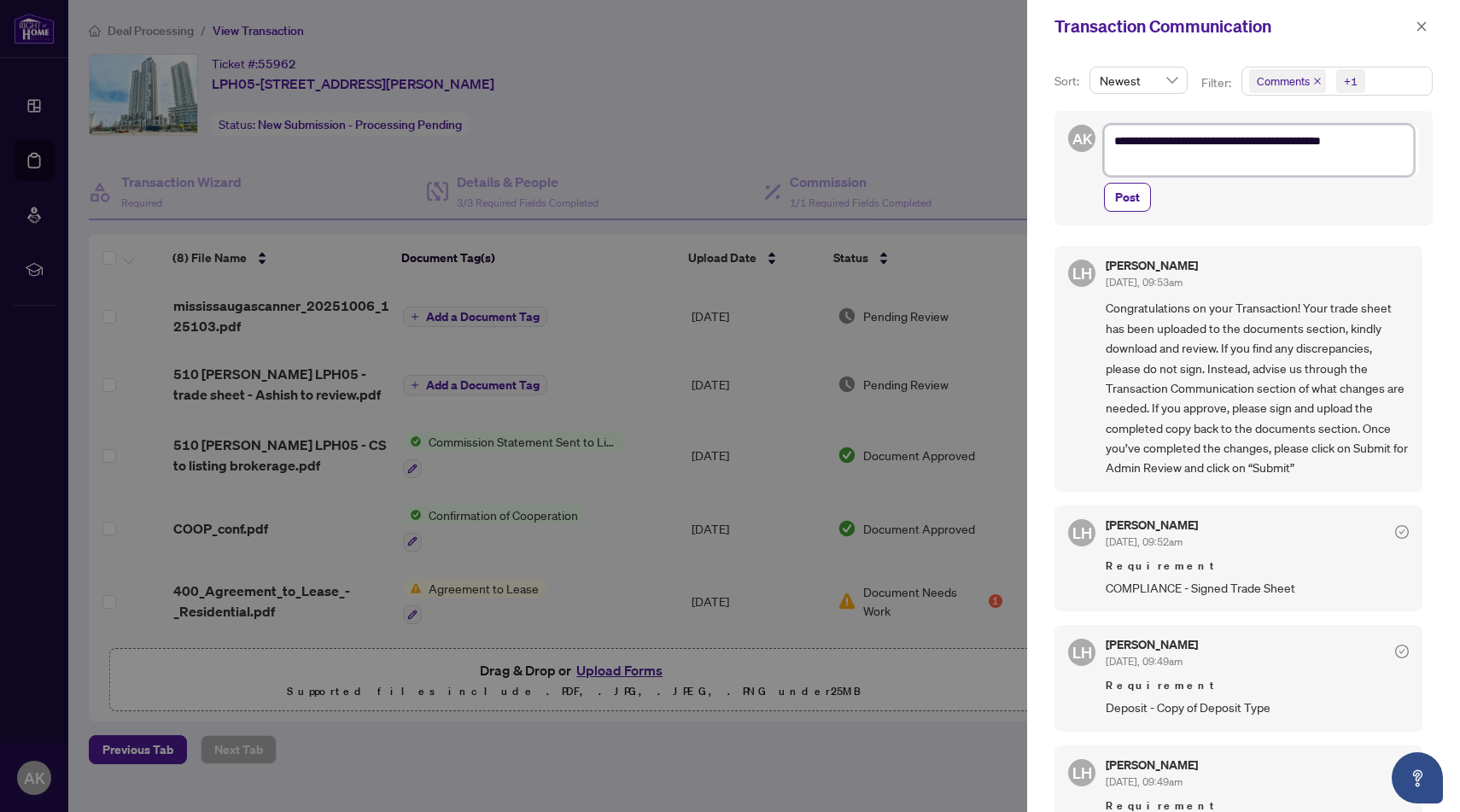  What do you see at coordinates (1138, 80) in the screenshot?
I see `span: Newest` at bounding box center [1138, 80].